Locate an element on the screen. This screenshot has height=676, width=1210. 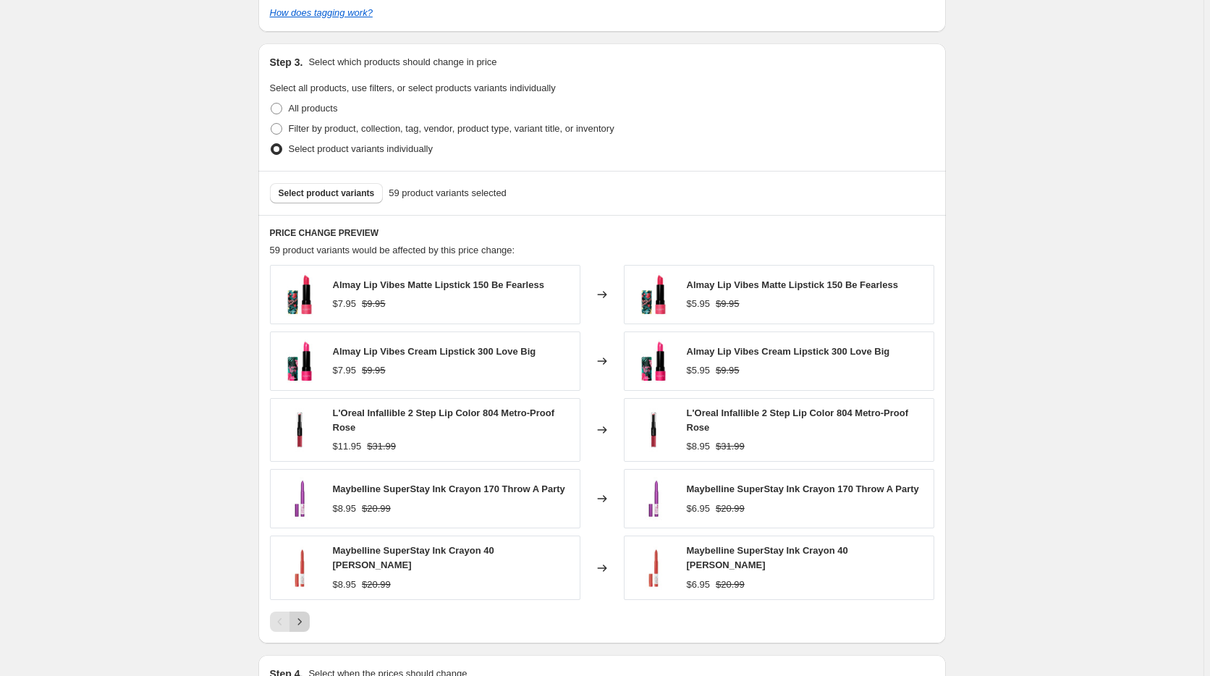
span: Filter by product, collection, tag, vendor, product type, variant title, or inventory is located at coordinates (451, 128).